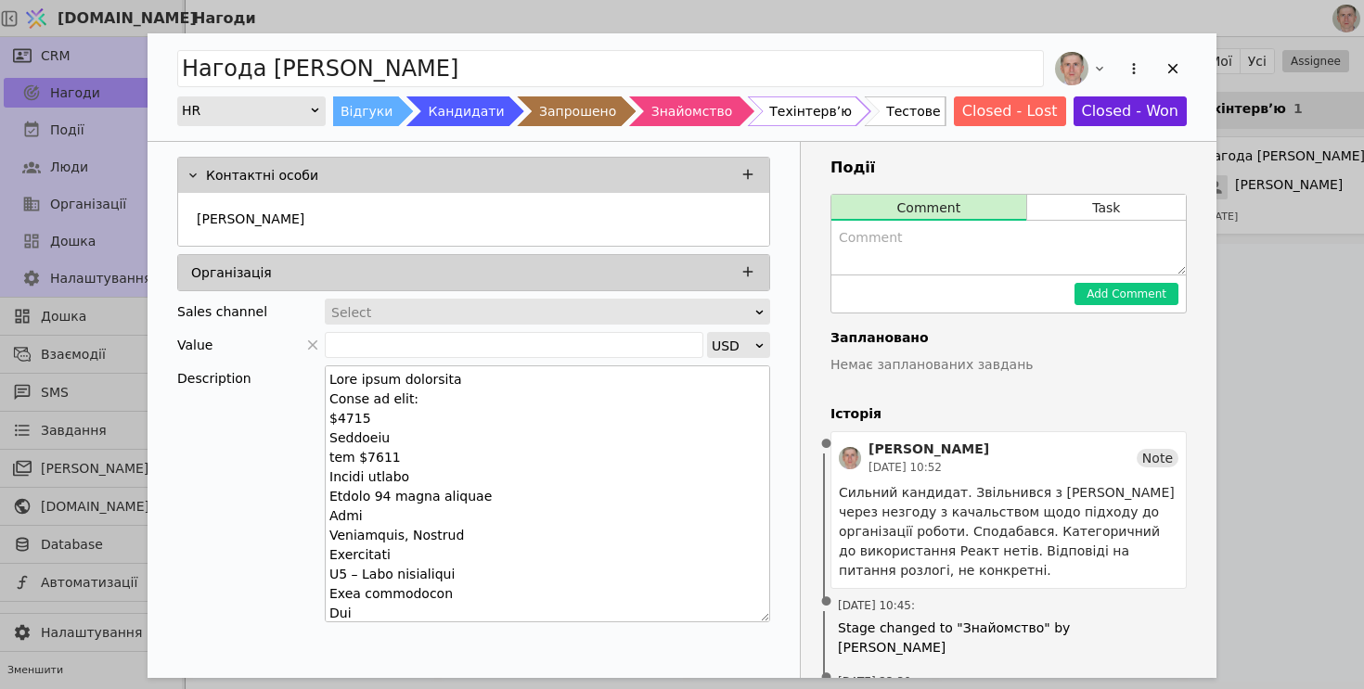 The width and height of the screenshot is (1364, 689). I want to click on h4: Історія, so click(1009, 414).